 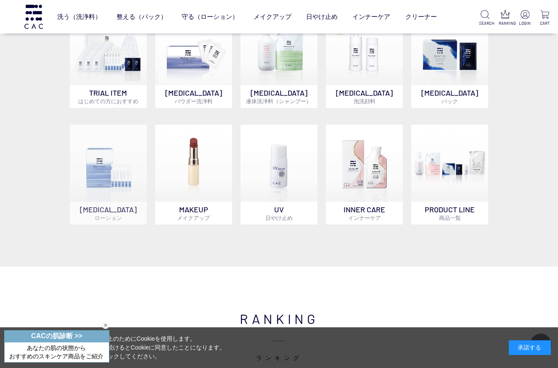 What do you see at coordinates (485, 23) in the screenshot?
I see `p: SEARCH` at bounding box center [485, 23].